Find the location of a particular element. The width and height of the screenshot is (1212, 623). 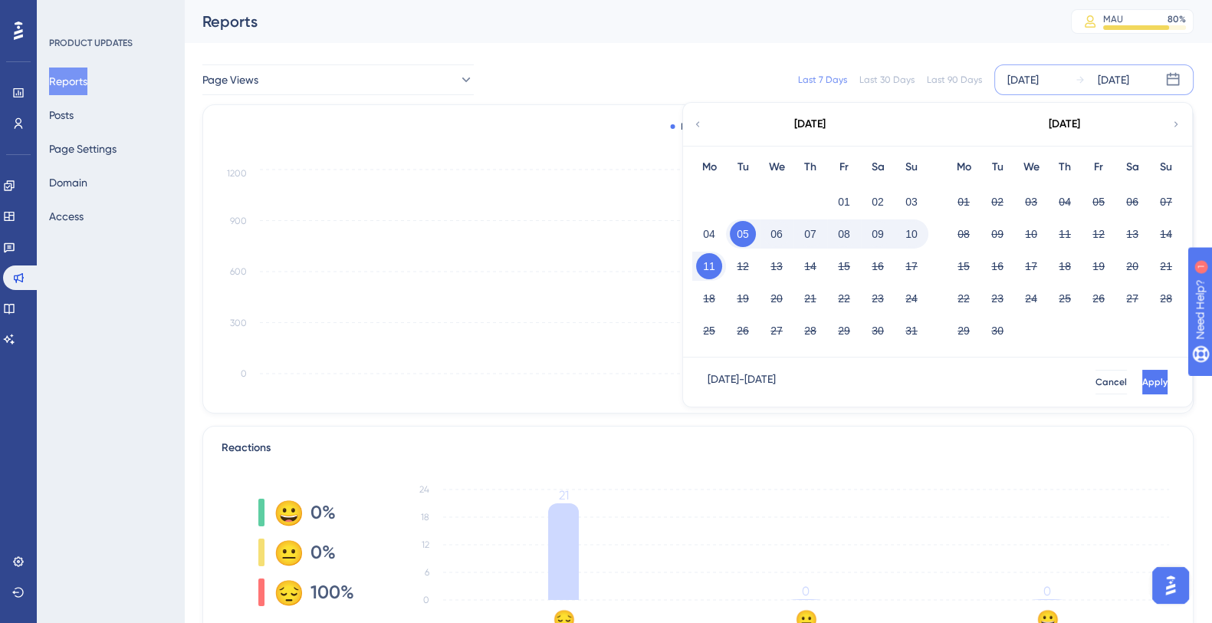

button: 28 is located at coordinates (811, 331).